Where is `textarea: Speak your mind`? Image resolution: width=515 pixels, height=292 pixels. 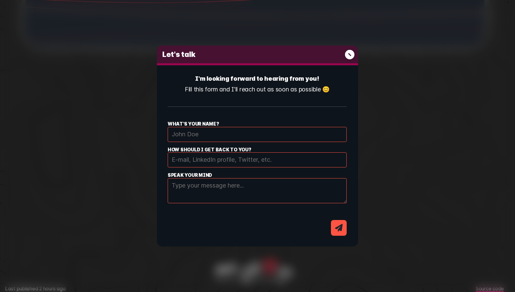
textarea: Speak your mind is located at coordinates (257, 191).